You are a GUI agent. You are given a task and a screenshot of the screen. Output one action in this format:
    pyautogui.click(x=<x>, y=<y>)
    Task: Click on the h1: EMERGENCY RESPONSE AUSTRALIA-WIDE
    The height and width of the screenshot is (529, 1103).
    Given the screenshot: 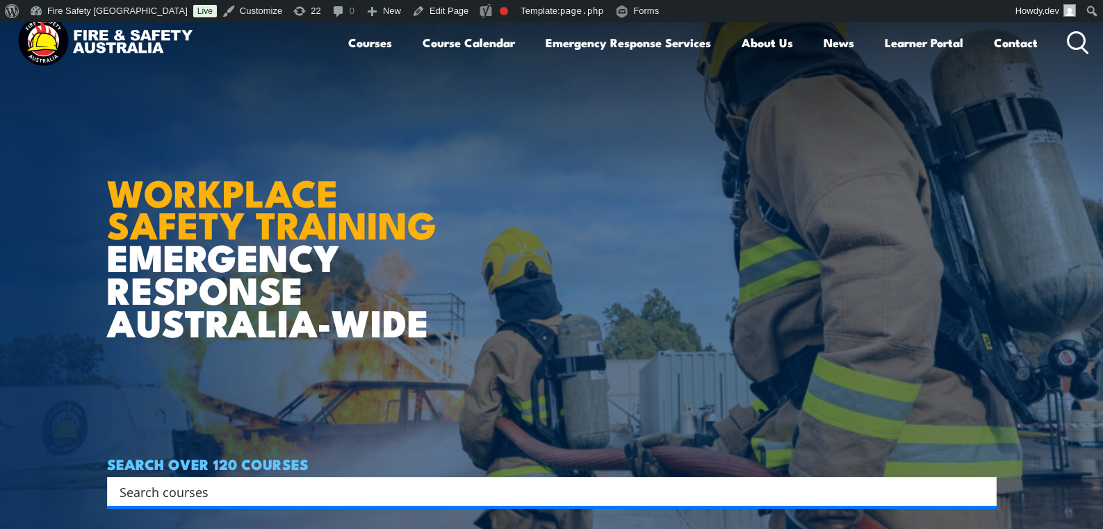 What is the action you would take?
    pyautogui.click(x=277, y=240)
    